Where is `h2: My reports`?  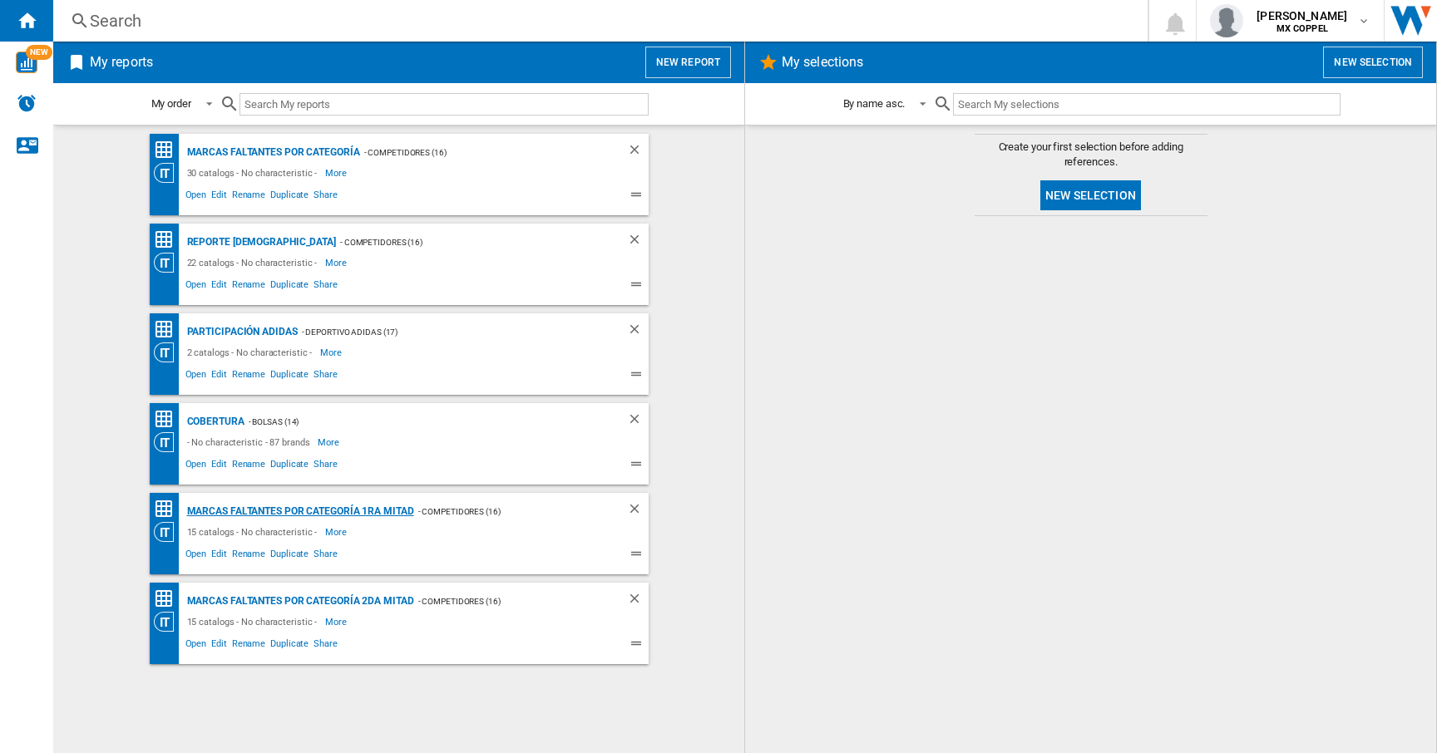
h2: My reports is located at coordinates (121, 62).